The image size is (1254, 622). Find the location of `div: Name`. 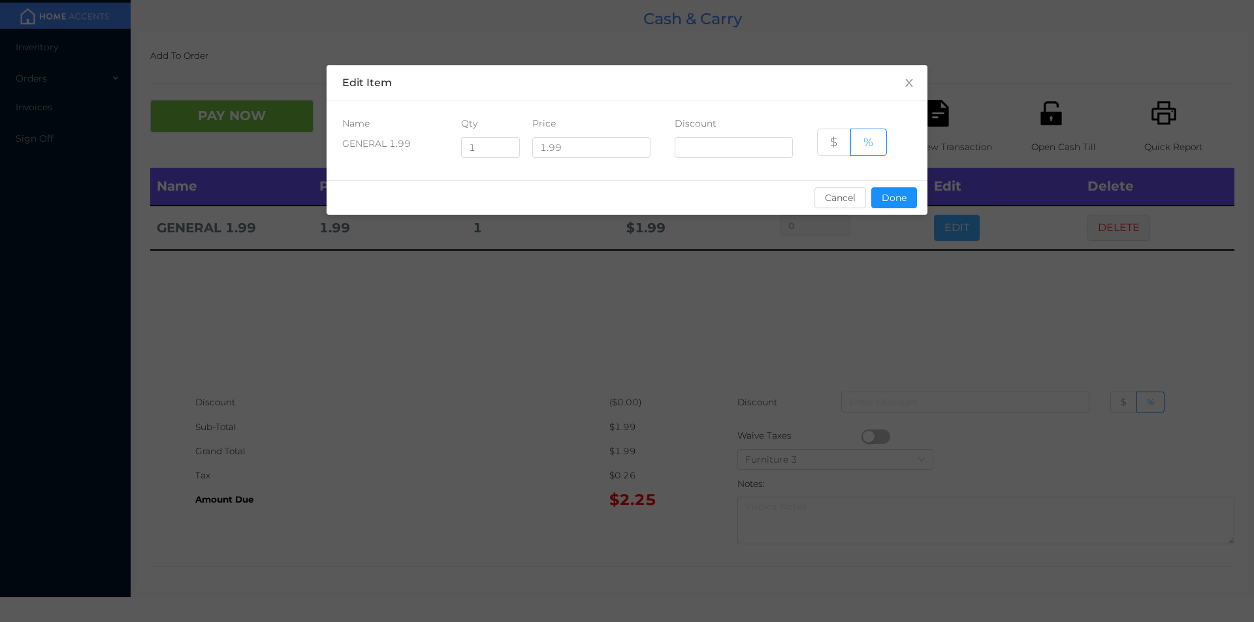

div: Name is located at coordinates (389, 123).